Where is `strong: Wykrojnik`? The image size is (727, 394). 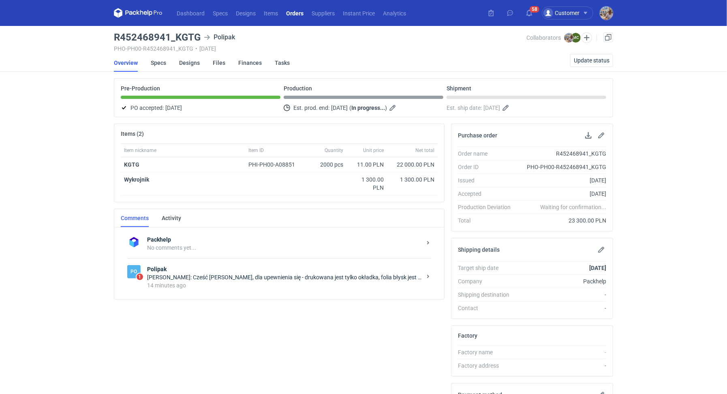
strong: Wykrojnik is located at coordinates (137, 180).